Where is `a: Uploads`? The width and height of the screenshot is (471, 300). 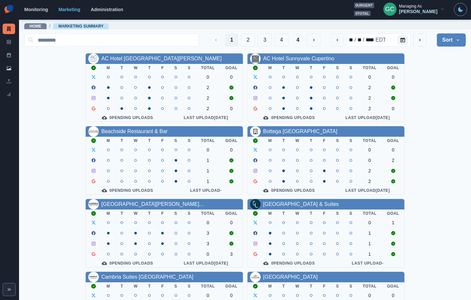
a: Uploads is located at coordinates (9, 81).